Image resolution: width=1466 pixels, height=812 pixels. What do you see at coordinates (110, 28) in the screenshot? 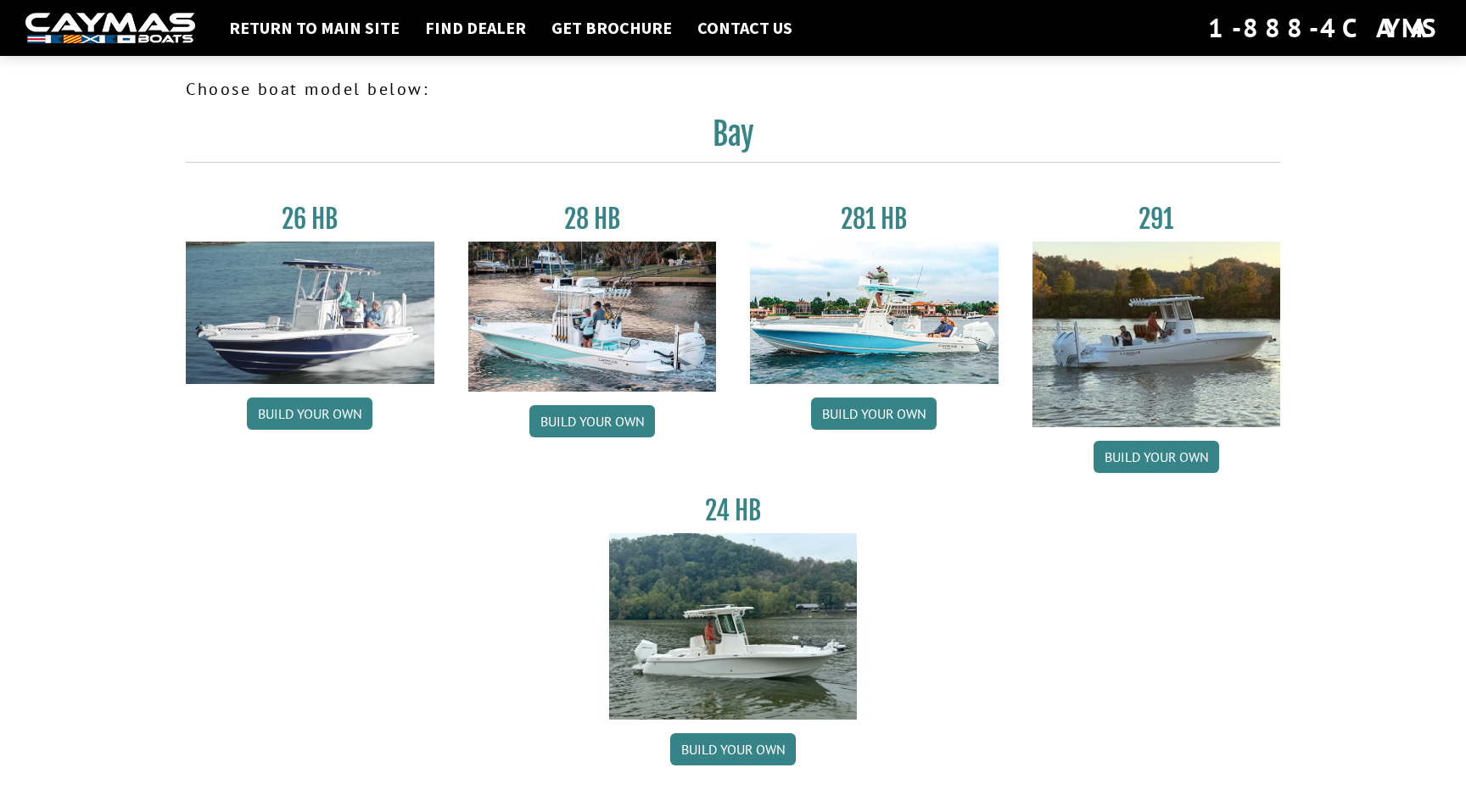
I see `img: white-logo-c9c8dbefe5ff5ceceb0f0178aa75bf4bb51f6bca0971e226c86eb53dfe498488.png` at bounding box center [110, 28].